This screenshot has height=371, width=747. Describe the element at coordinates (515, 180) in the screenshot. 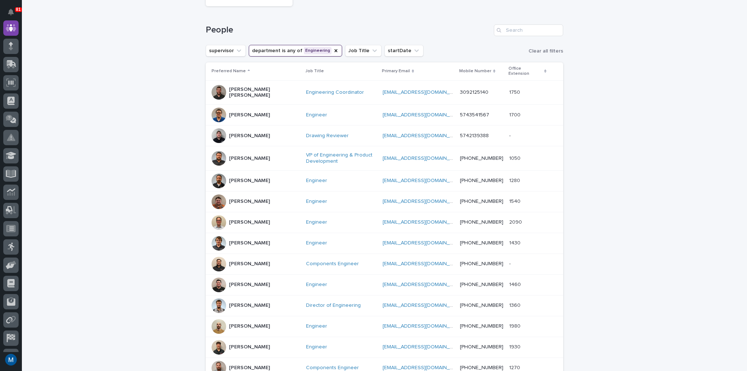

I see `p: 1280` at that location.